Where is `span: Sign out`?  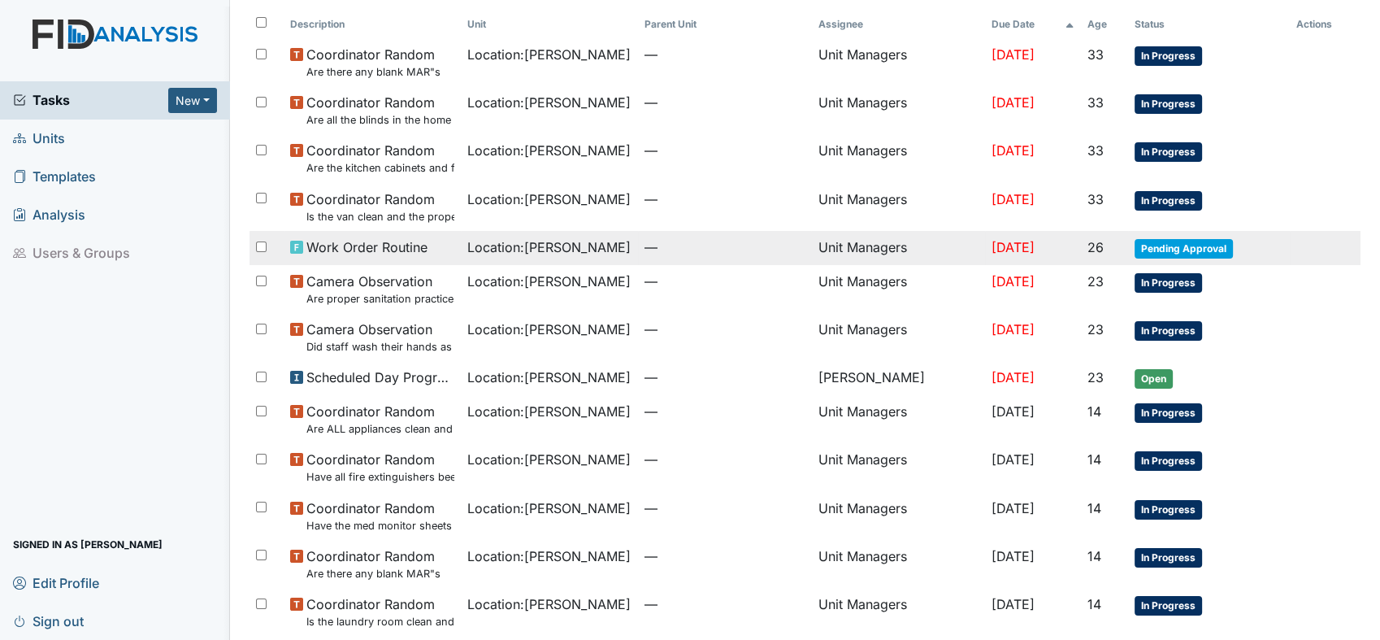 span: Sign out is located at coordinates (48, 620).